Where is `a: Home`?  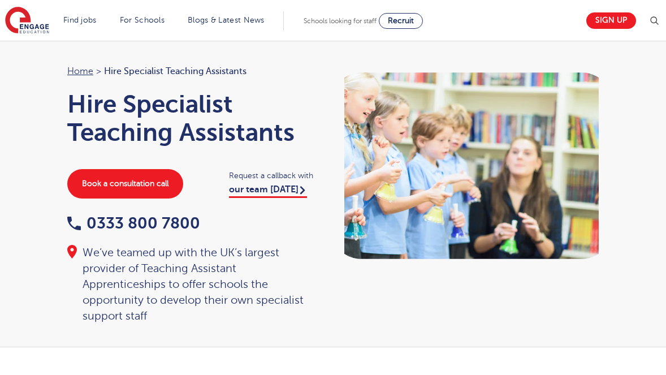 a: Home is located at coordinates (80, 71).